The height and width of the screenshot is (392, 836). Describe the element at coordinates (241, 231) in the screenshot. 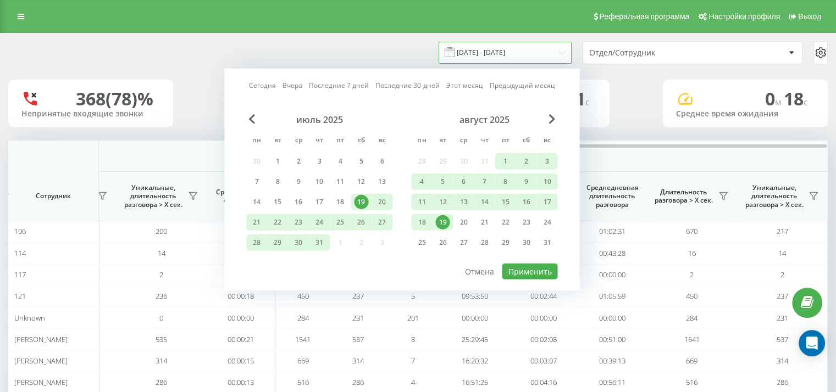

I see `td: 00:00:18` at that location.